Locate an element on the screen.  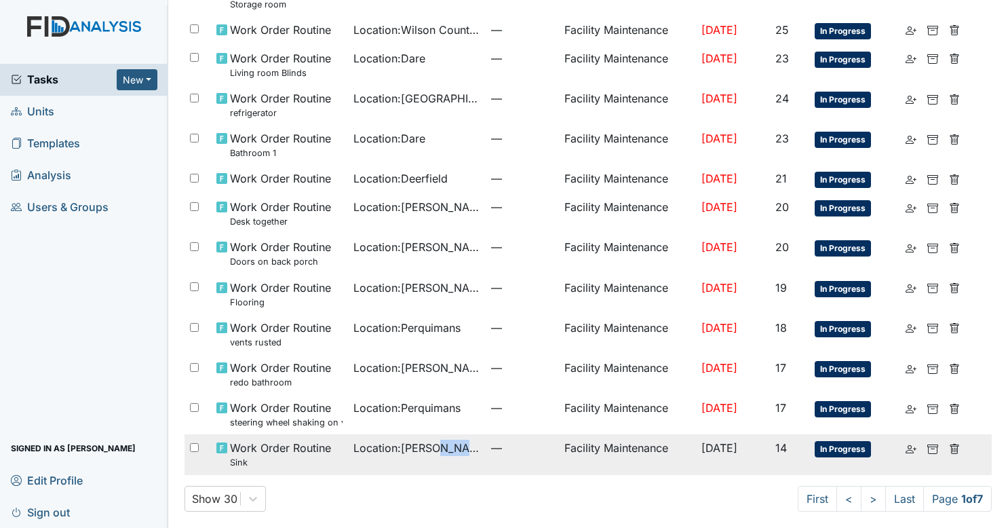
span: Location : Wilson County CS is located at coordinates (417, 30).